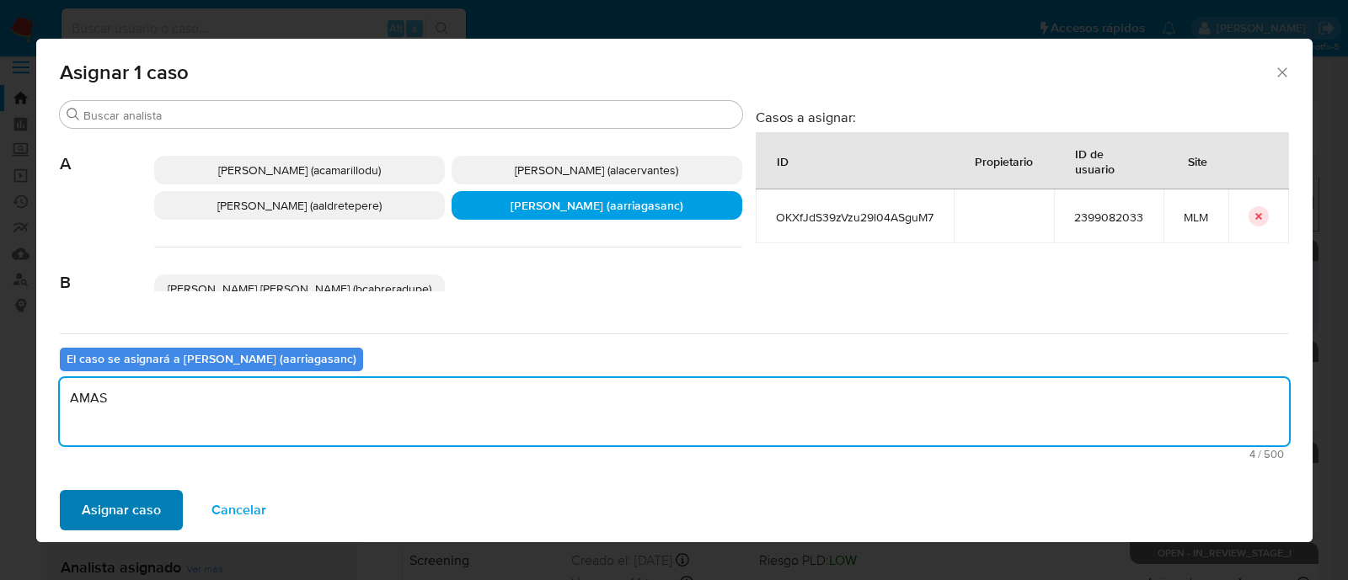 The height and width of the screenshot is (580, 1348). I want to click on div: Site, so click(1197, 161).